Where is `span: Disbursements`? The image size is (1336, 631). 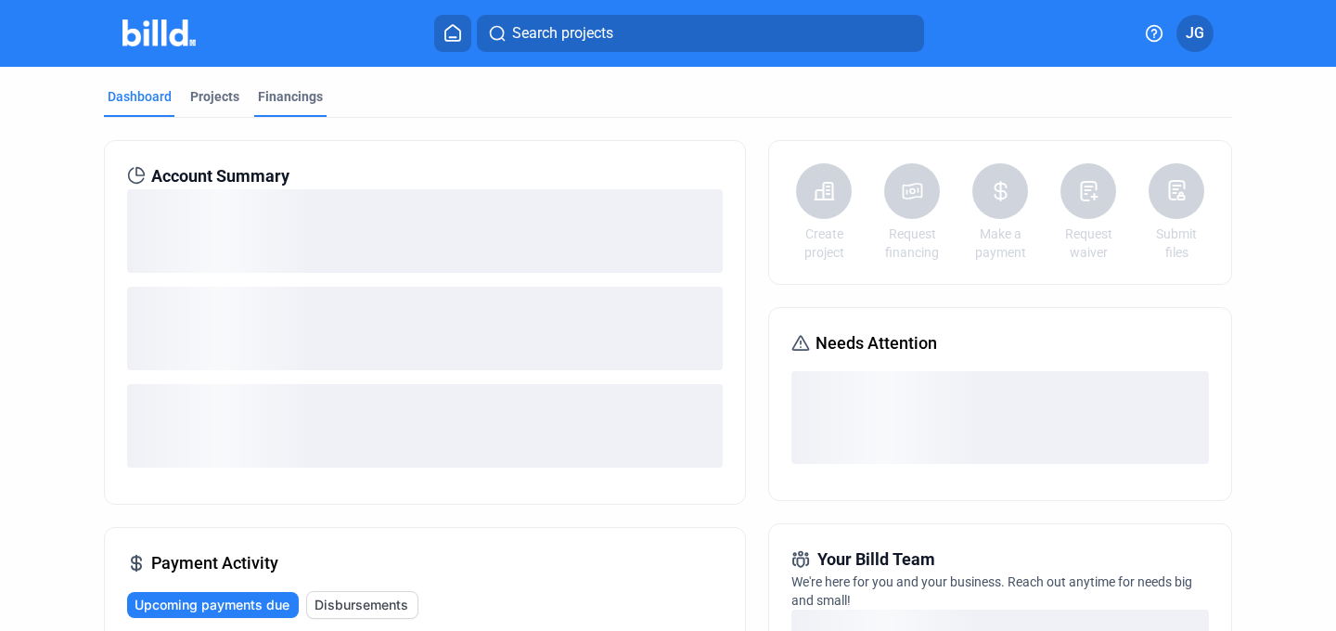 span: Disbursements is located at coordinates (361, 605).